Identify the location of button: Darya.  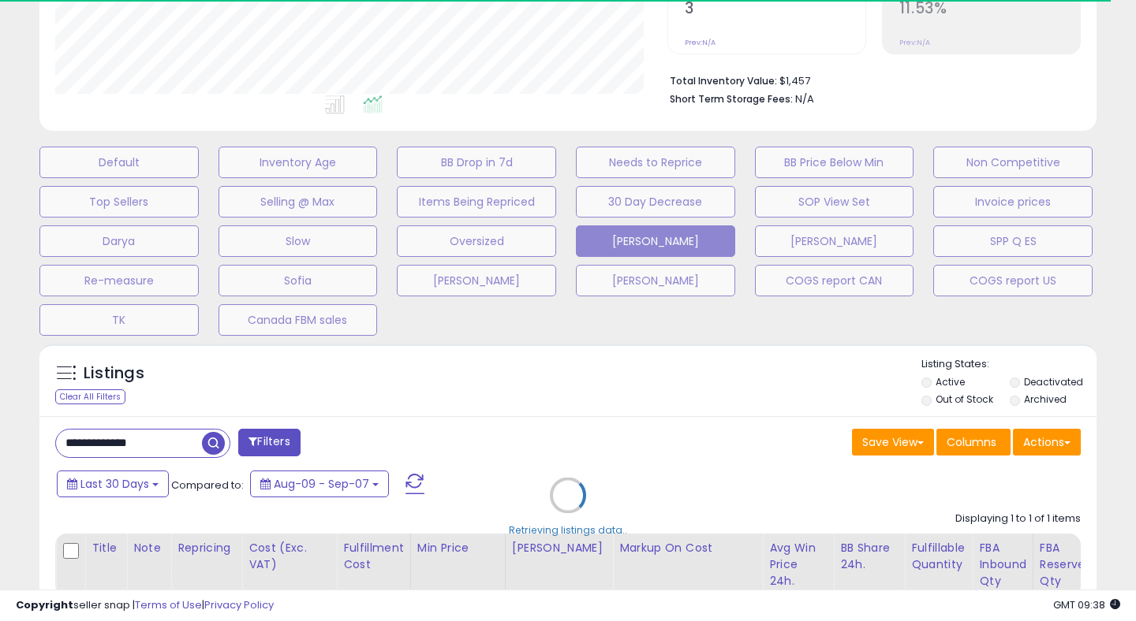
(119, 241).